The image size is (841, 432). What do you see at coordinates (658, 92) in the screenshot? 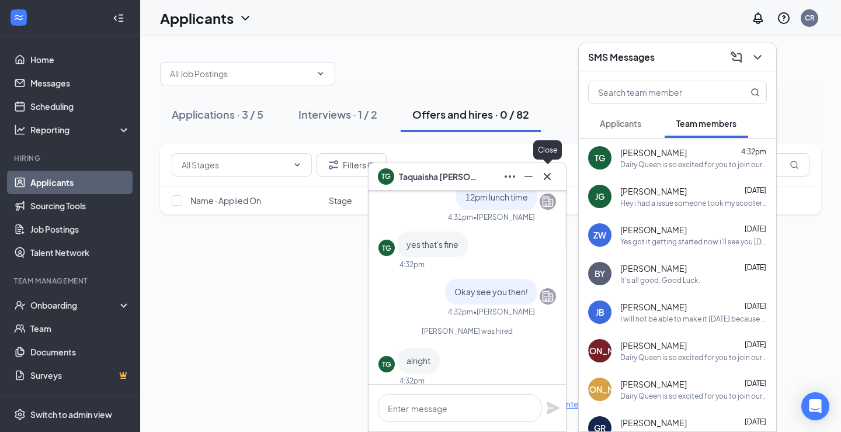
I see `input: Search team member` at bounding box center [658, 92].